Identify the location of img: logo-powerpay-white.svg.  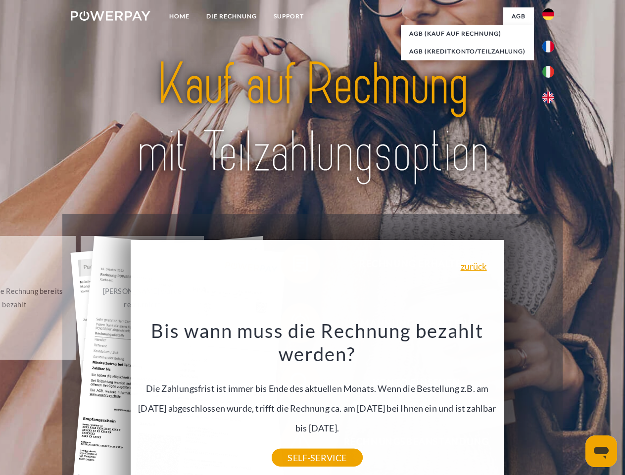
(110, 16).